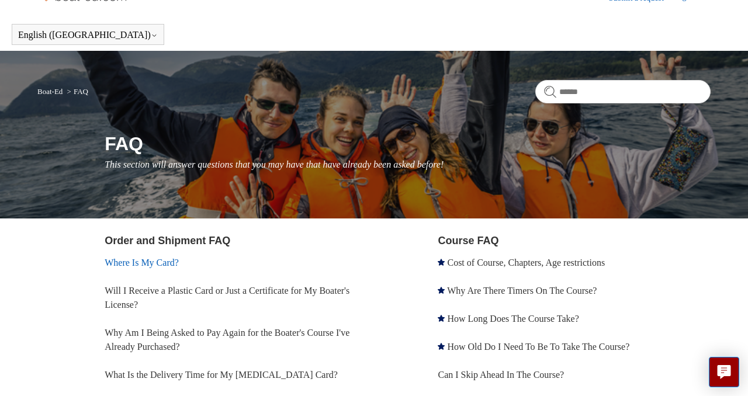 The height and width of the screenshot is (396, 748). I want to click on p: This section will answer questions that you may have that have already been asked before!, so click(407, 165).